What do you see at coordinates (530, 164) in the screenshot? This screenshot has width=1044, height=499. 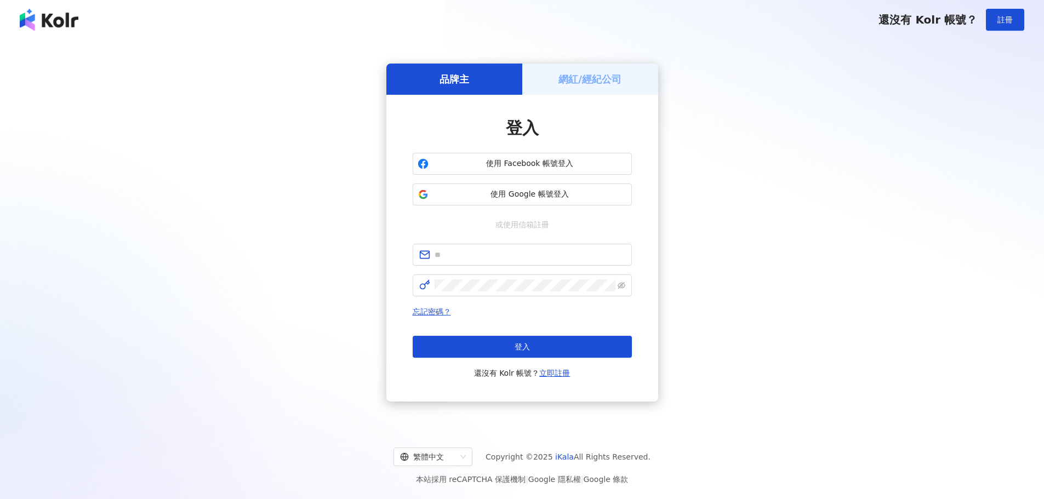 I see `span: 使用 Facebook 帳號登入` at bounding box center [530, 164].